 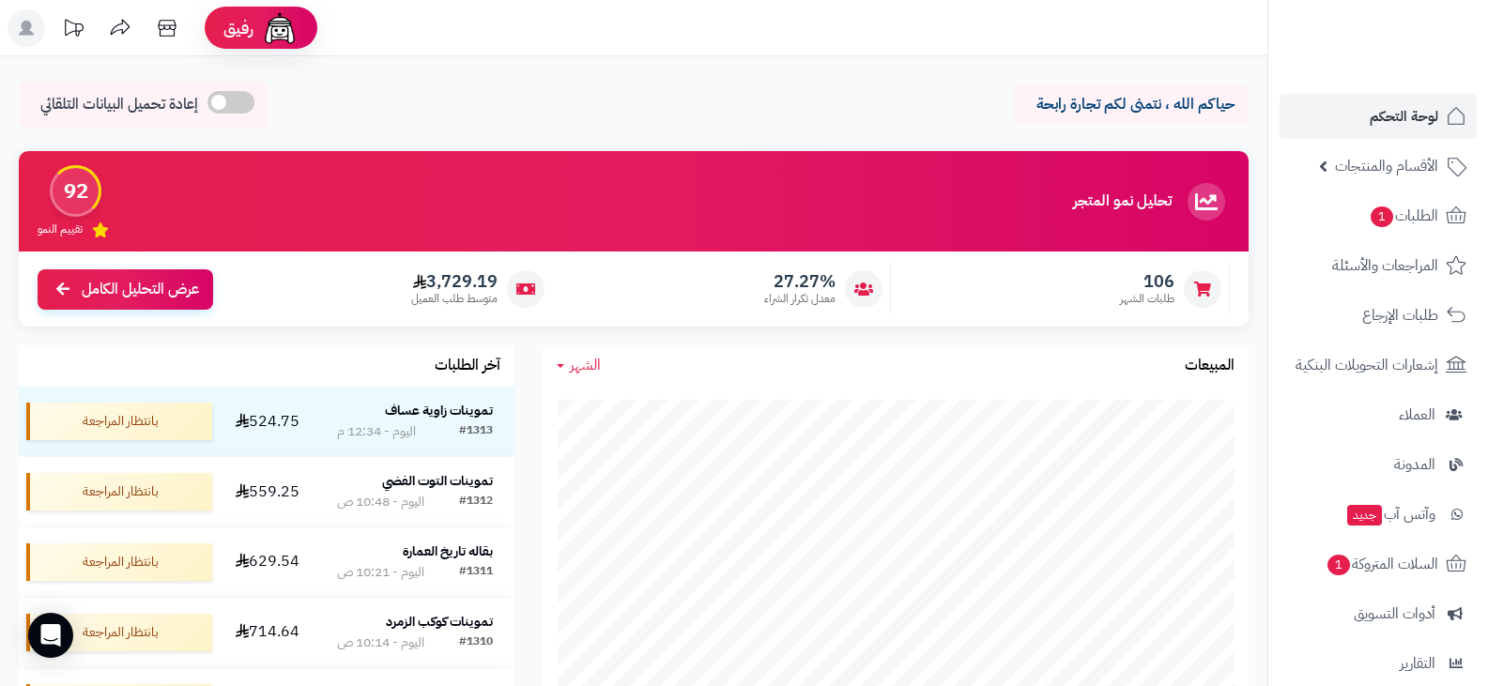 What do you see at coordinates (51, 636) in the screenshot?
I see `div: Open Intercom Messenger` at bounding box center [51, 636].